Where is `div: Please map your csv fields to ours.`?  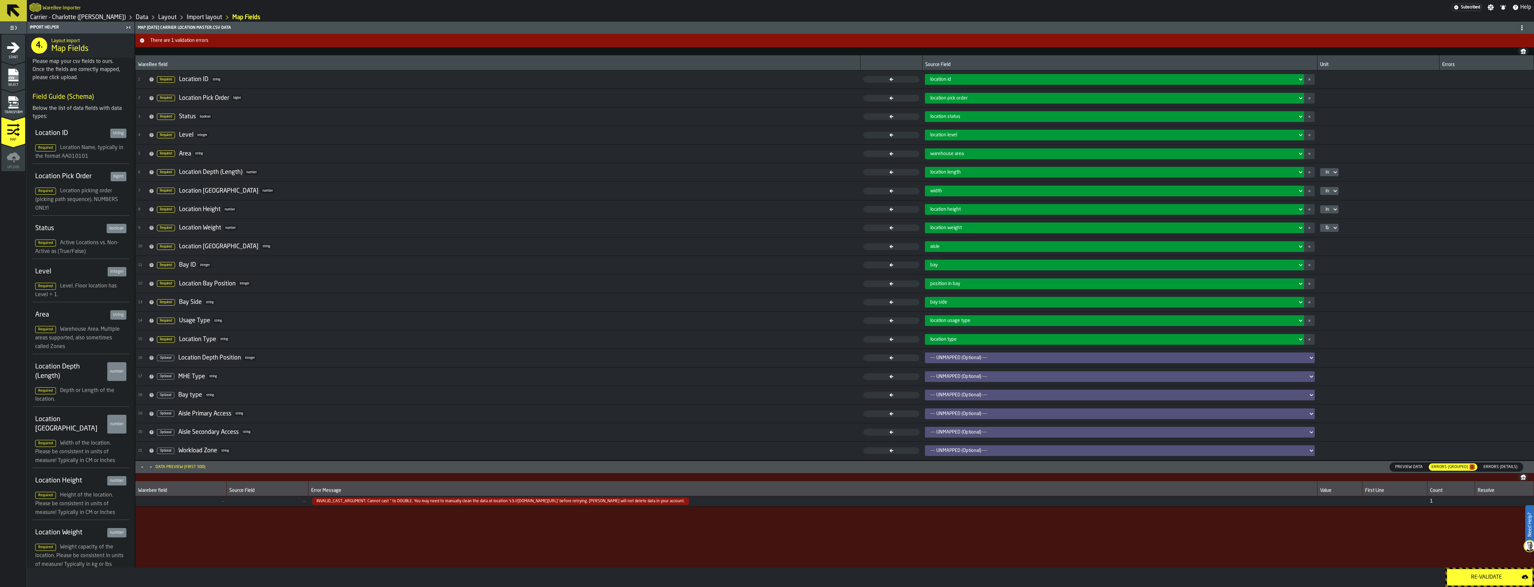 div: Please map your csv fields to ours. is located at coordinates (81, 62).